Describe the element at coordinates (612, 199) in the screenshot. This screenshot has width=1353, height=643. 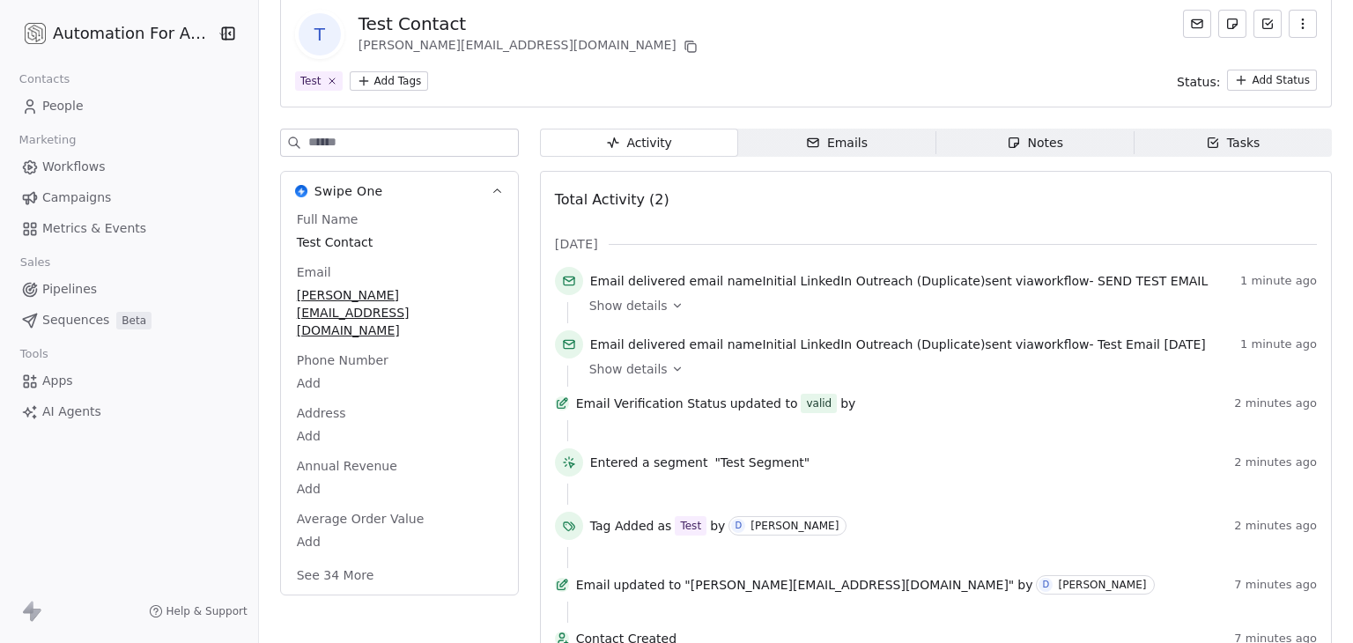
I see `span: Total Activity (2)` at that location.